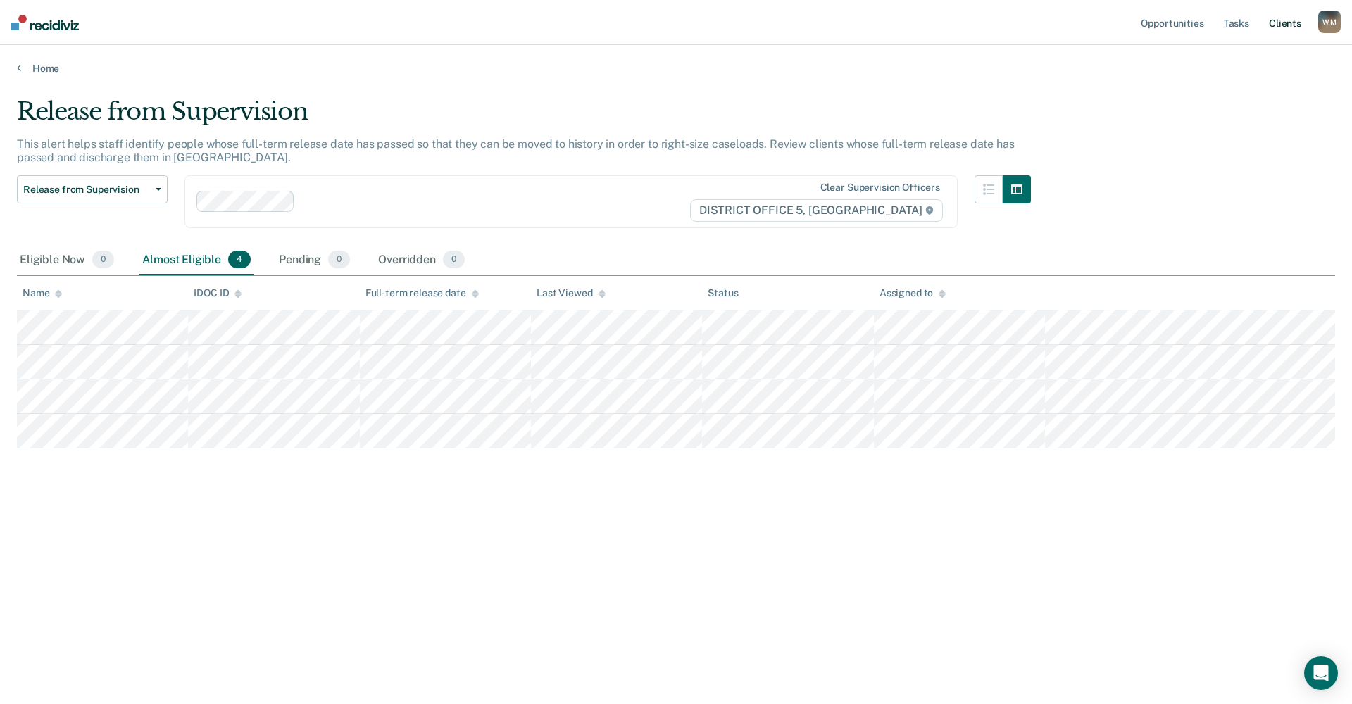 The width and height of the screenshot is (1352, 704). What do you see at coordinates (676, 68) in the screenshot?
I see `a: Home` at bounding box center [676, 68].